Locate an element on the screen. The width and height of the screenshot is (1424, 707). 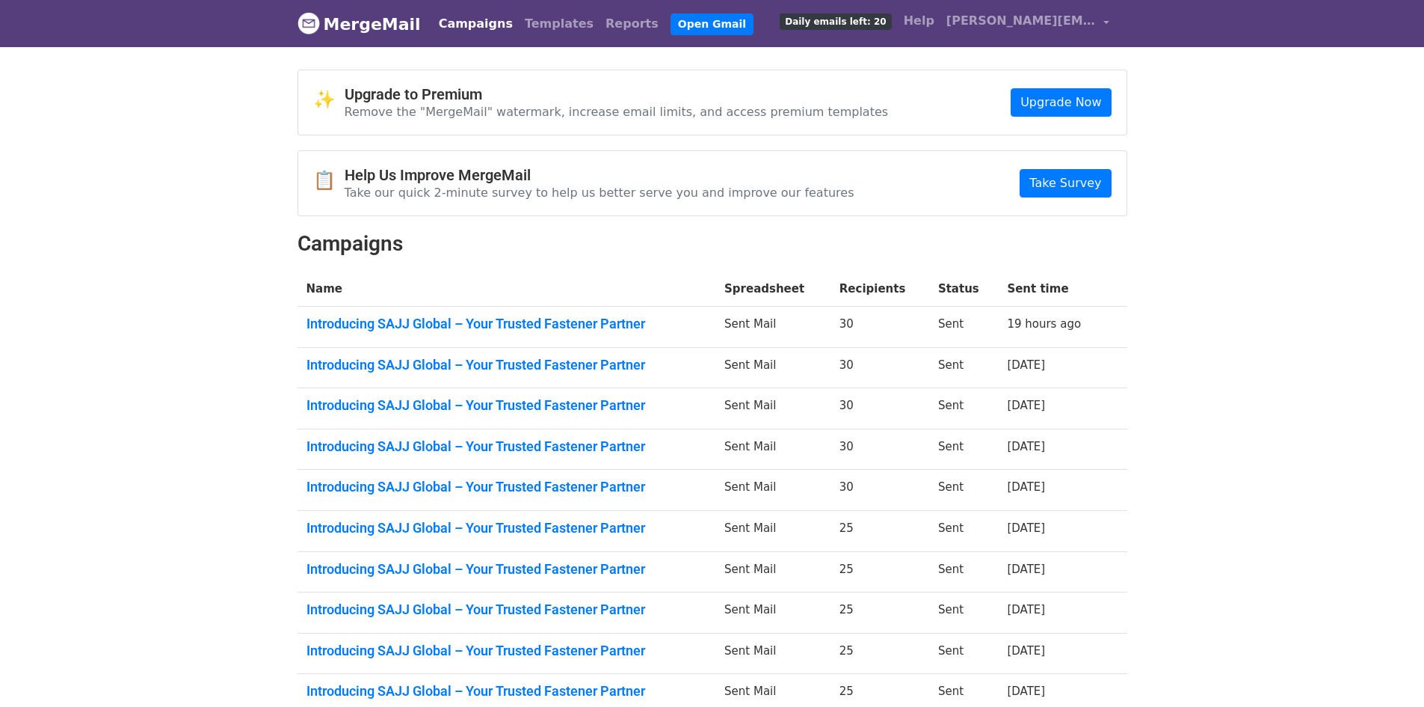
a: Daily emails left: 20 is located at coordinates (835, 21).